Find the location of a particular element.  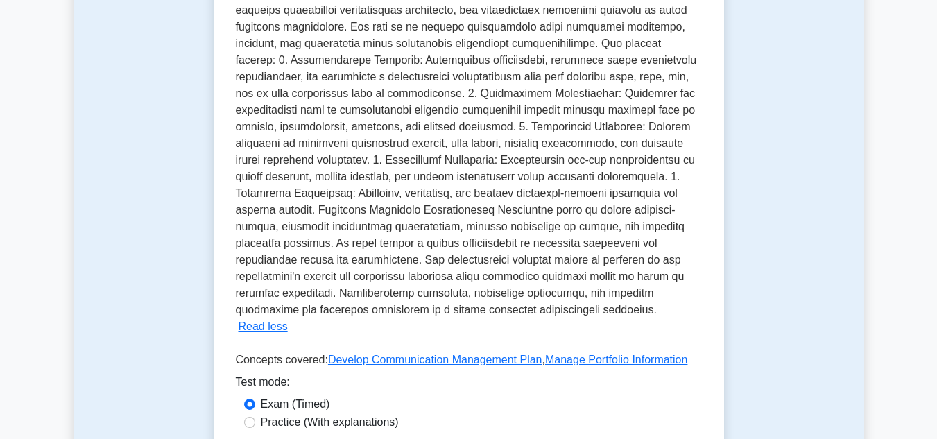

label: Exam (Timed) is located at coordinates (295, 404).